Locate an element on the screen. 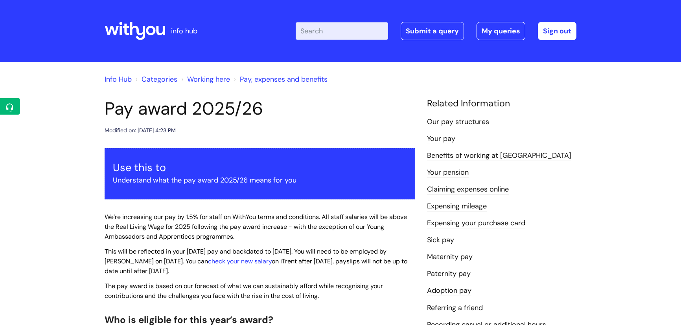  h4: Related Information is located at coordinates (501, 104).